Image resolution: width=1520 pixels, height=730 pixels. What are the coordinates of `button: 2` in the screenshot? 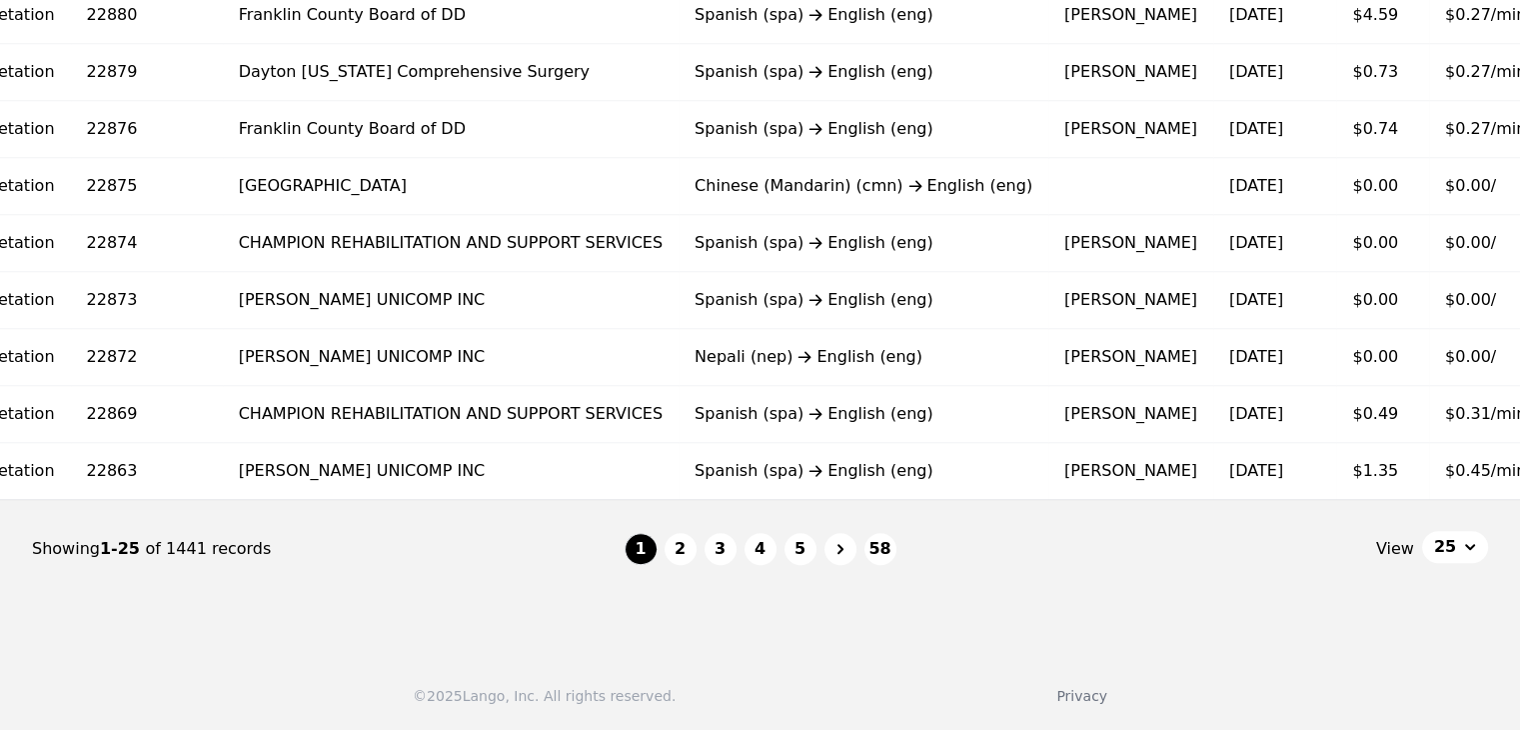 It's located at (681, 549).